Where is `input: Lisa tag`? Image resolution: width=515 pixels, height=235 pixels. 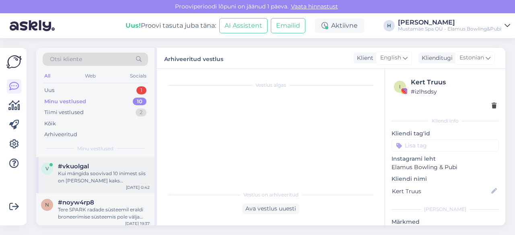 input: Lisa tag is located at coordinates (445, 146).